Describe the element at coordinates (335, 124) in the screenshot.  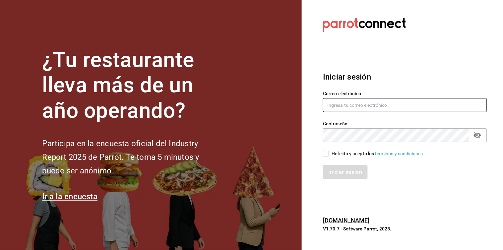
I see `font: Contraseña` at that location.